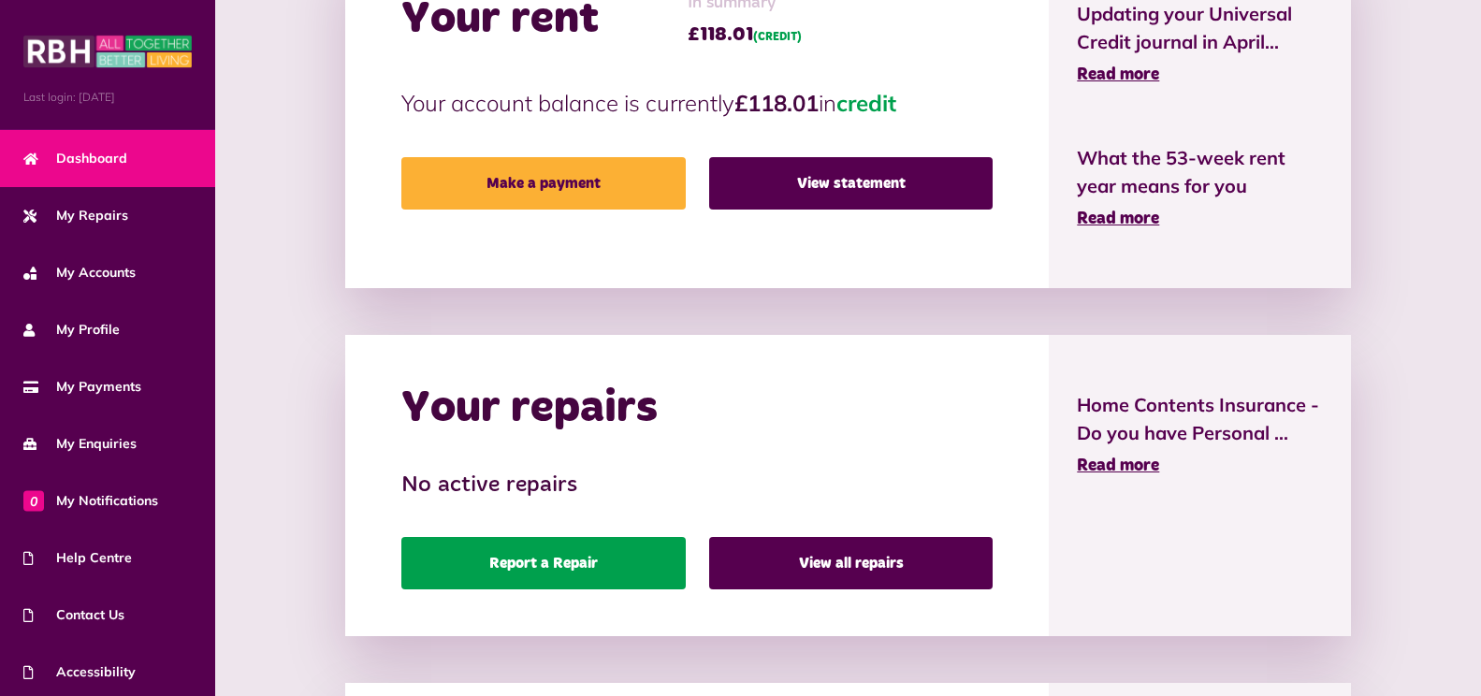 This screenshot has width=1481, height=696. What do you see at coordinates (1199, 172) in the screenshot?
I see `span: What the 53-week rent year means for you` at bounding box center [1199, 172].